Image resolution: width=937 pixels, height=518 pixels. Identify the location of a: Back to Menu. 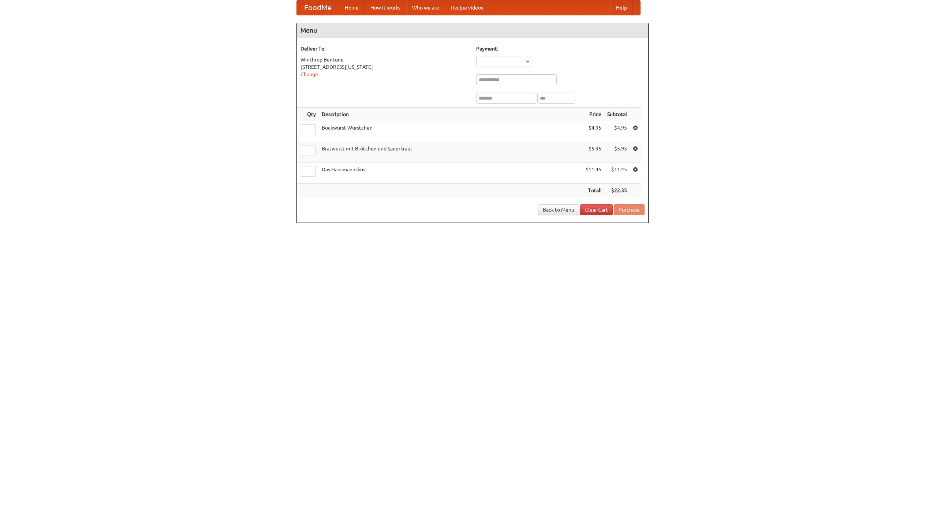
(559, 210).